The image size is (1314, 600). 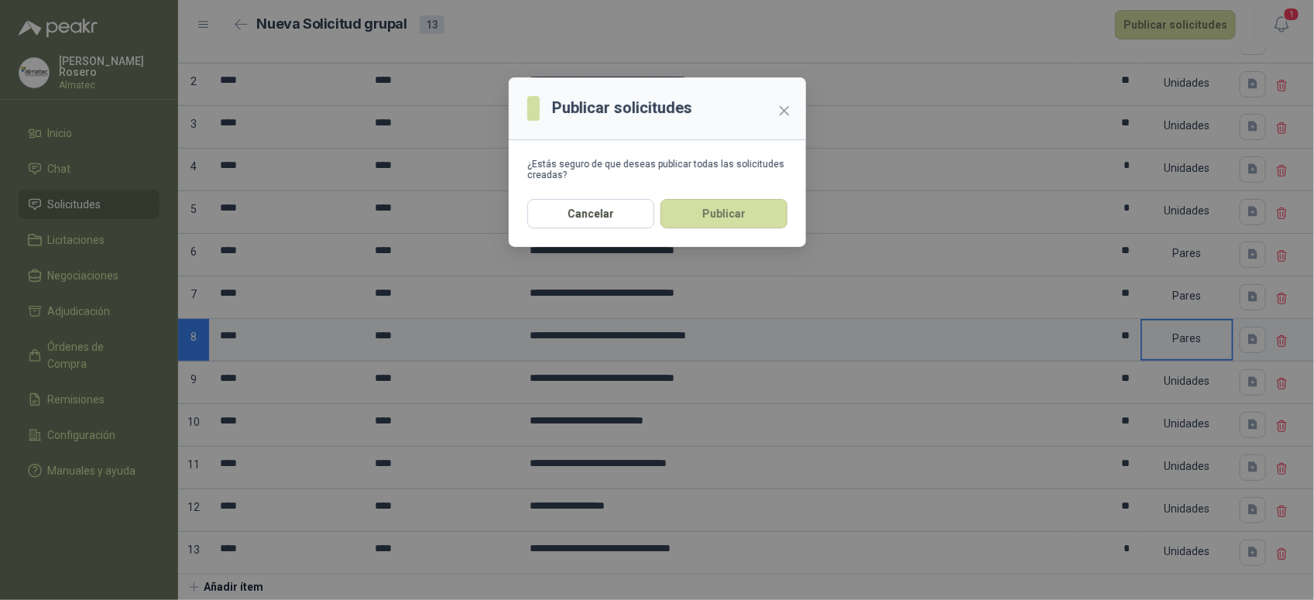 What do you see at coordinates (591, 214) in the screenshot?
I see `button: Cancelar` at bounding box center [591, 214].